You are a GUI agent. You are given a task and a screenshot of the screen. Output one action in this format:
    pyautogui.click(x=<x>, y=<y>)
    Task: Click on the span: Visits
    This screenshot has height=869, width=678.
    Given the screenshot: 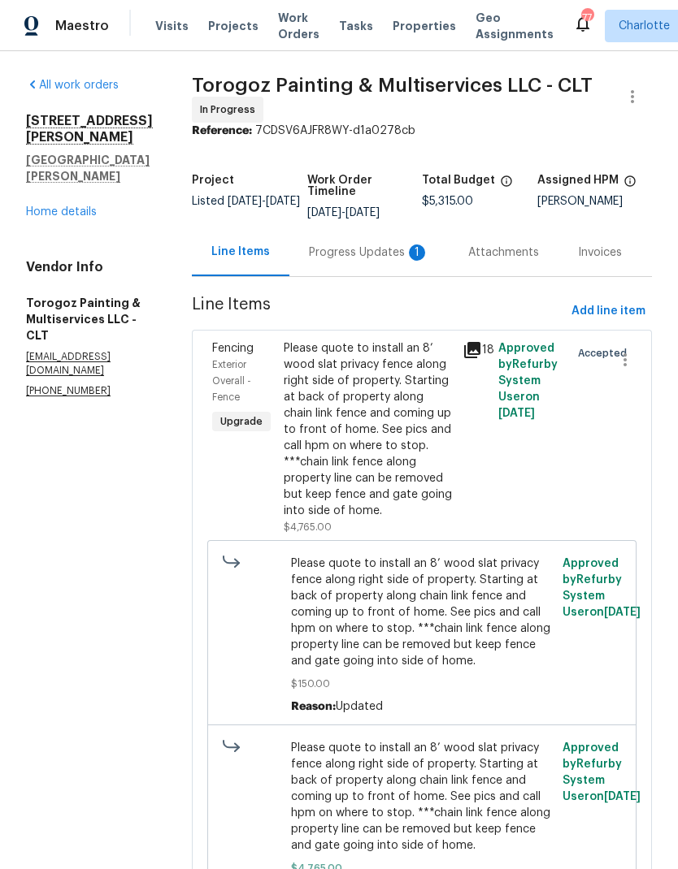 What is the action you would take?
    pyautogui.click(x=171, y=26)
    